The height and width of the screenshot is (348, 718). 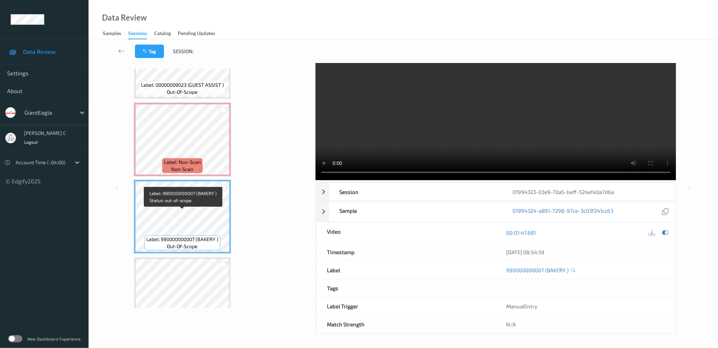 I want to click on span: Label: 00000009023 (GUEST ASSIST ), so click(x=182, y=85).